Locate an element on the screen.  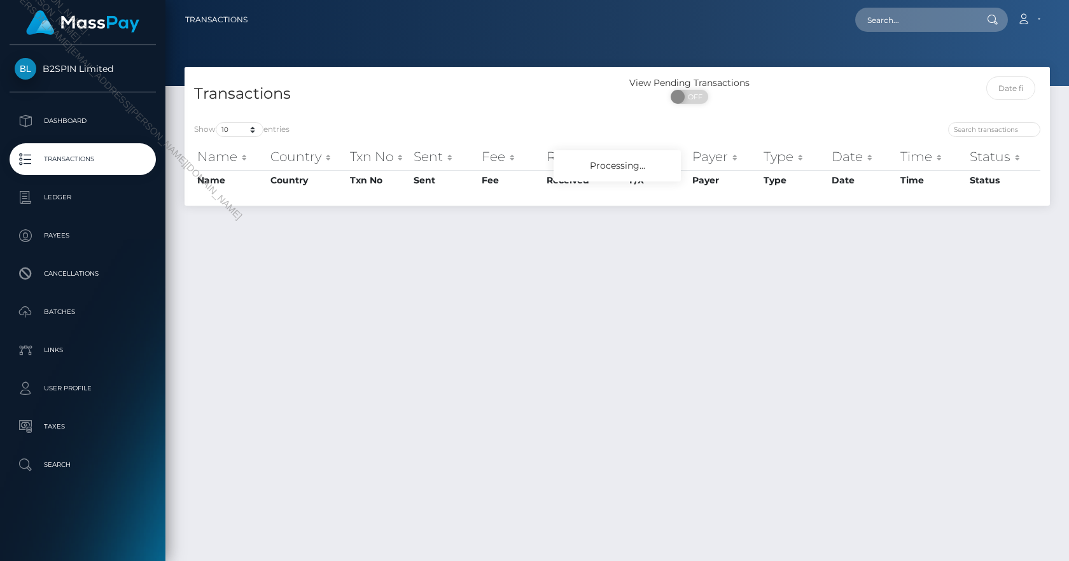
p: Taxes is located at coordinates (83, 427).